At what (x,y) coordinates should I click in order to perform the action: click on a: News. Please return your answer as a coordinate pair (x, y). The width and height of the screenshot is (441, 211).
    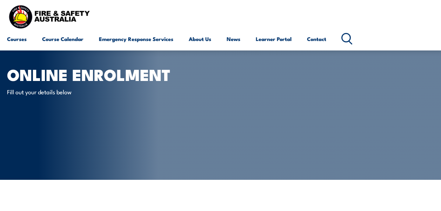
    Looking at the image, I should click on (233, 39).